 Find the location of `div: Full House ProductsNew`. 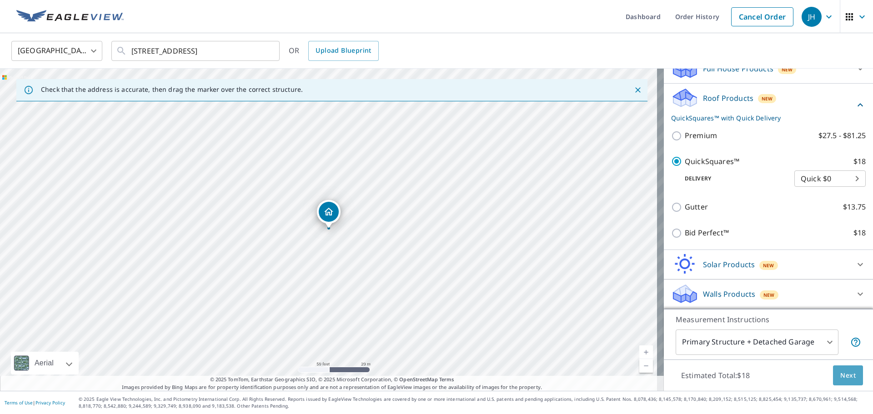

div: Full House ProductsNew is located at coordinates (768, 69).